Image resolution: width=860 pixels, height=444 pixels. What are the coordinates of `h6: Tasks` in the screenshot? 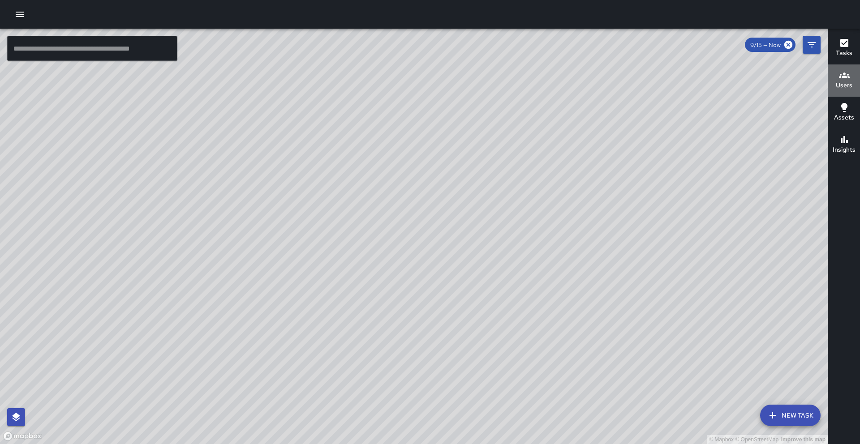 It's located at (844, 53).